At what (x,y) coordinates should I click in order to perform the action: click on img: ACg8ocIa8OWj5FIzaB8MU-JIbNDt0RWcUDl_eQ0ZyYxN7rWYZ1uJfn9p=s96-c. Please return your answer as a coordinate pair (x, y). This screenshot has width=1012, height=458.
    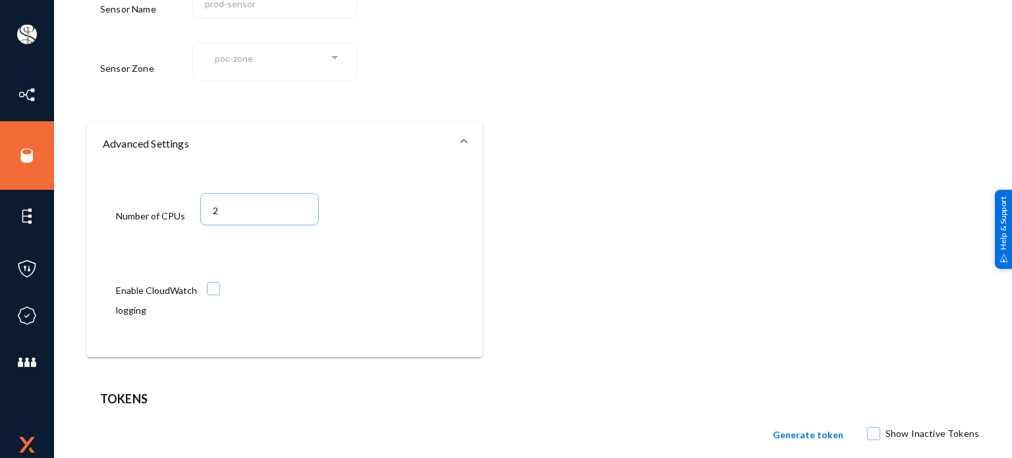
    Looking at the image, I should click on (27, 34).